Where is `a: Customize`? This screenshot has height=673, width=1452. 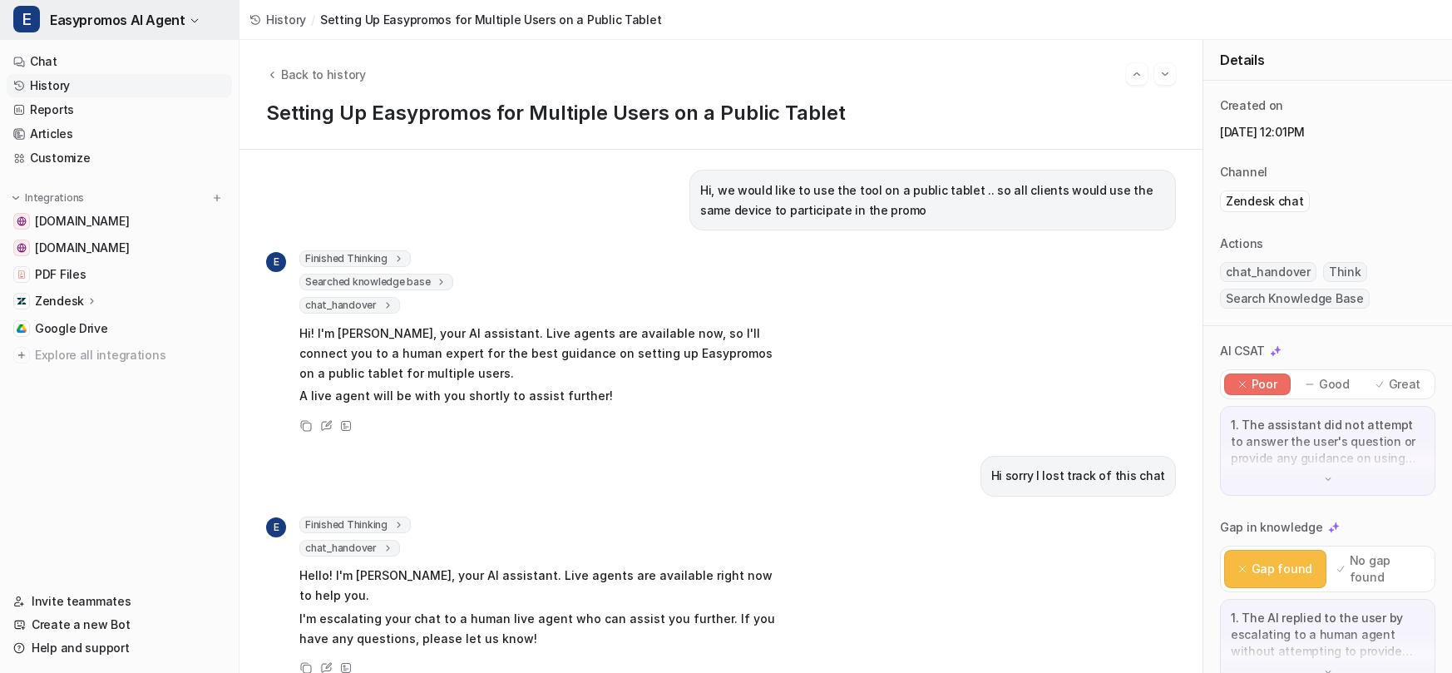
a: Customize is located at coordinates (119, 158).